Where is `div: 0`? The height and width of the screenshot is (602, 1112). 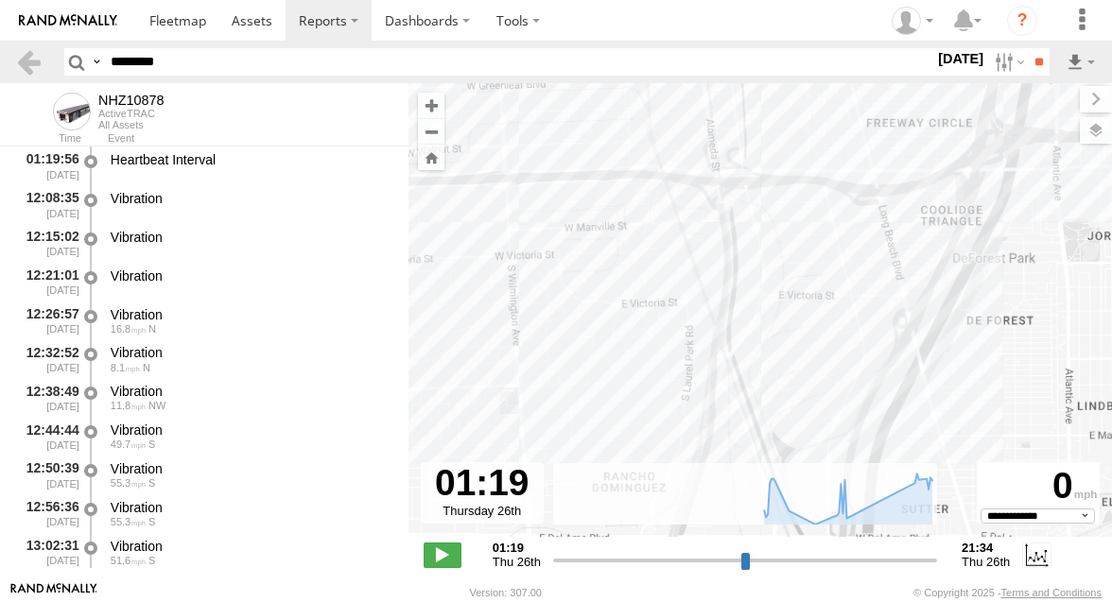 div: 0 is located at coordinates (1038, 487).